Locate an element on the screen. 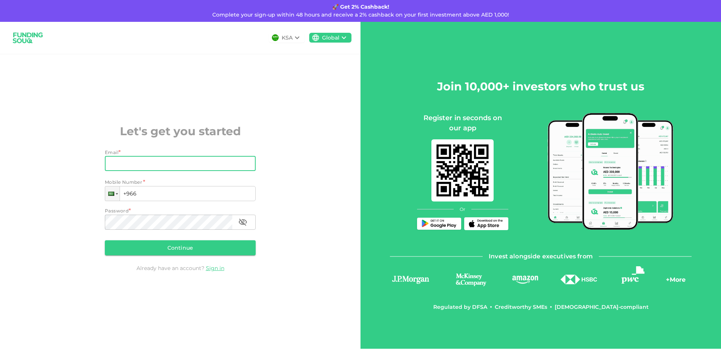 This screenshot has height=351, width=721. div: KSA is located at coordinates (287, 38).